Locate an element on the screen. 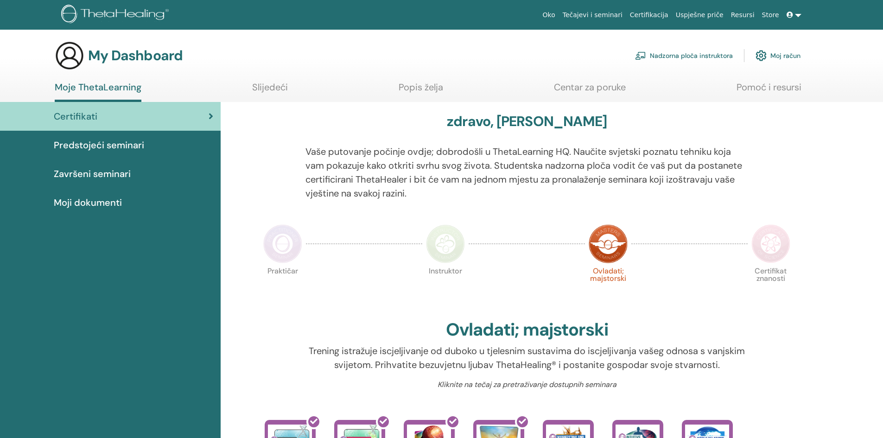  a: Store is located at coordinates (770, 15).